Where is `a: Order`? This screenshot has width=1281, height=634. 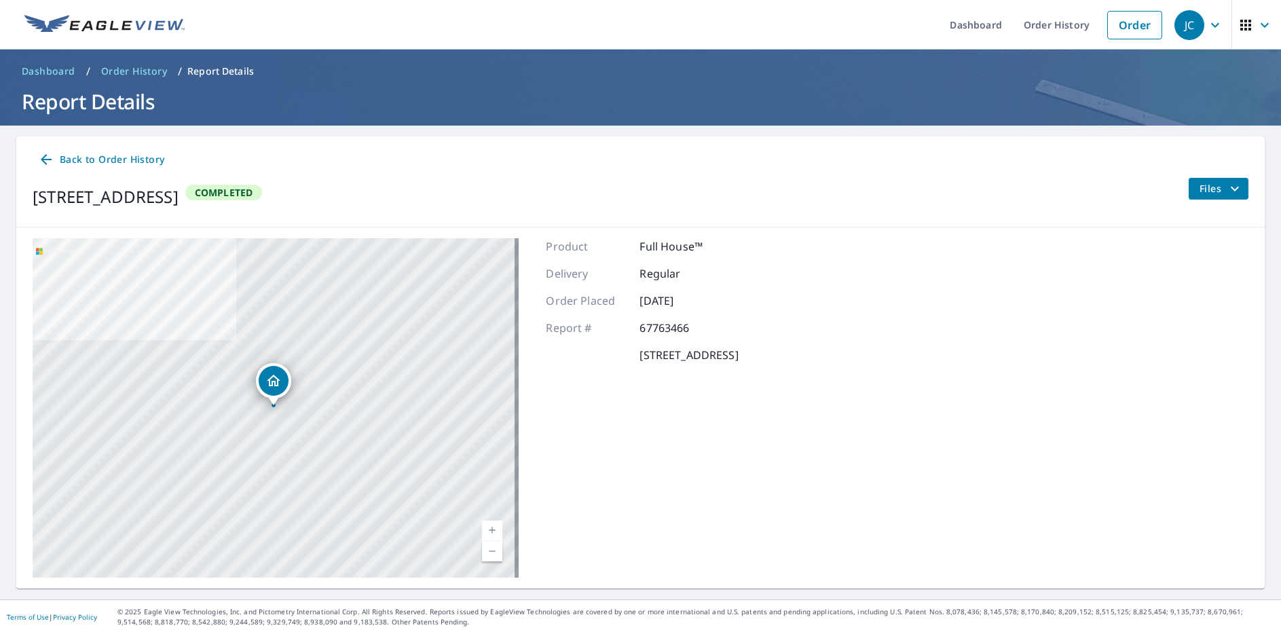
a: Order is located at coordinates (1135, 25).